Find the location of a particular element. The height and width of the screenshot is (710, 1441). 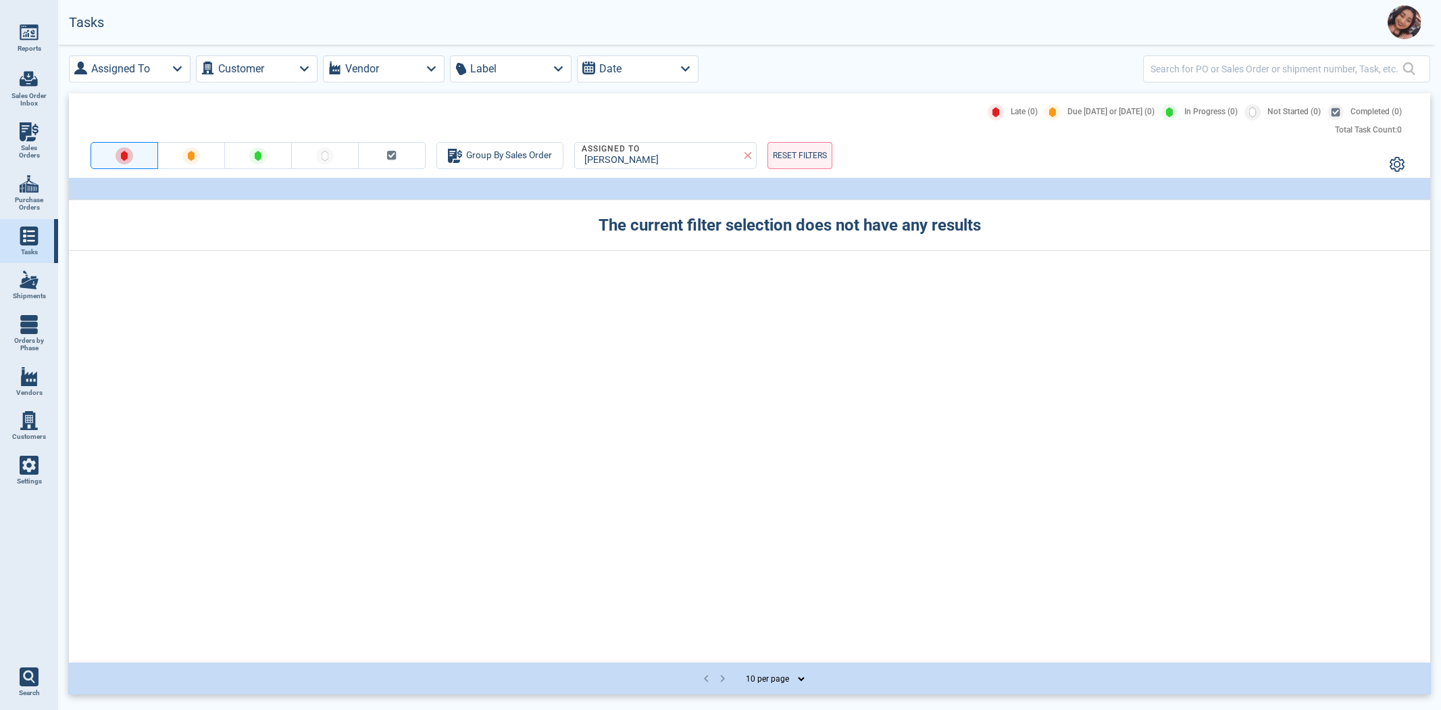

img: Avatar is located at coordinates (1405, 22).